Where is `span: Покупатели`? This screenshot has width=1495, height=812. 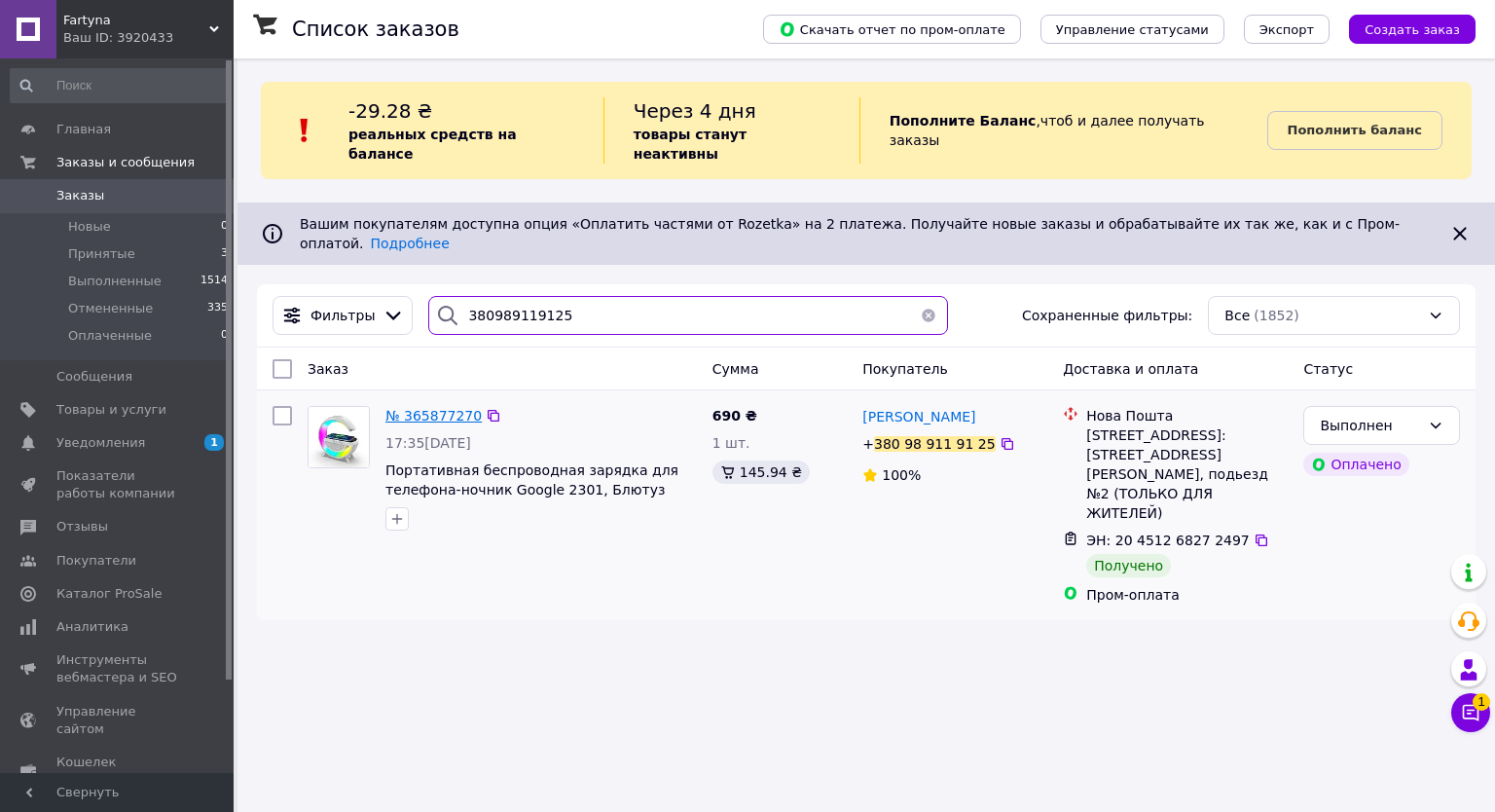
span: Покупатели is located at coordinates (97, 560).